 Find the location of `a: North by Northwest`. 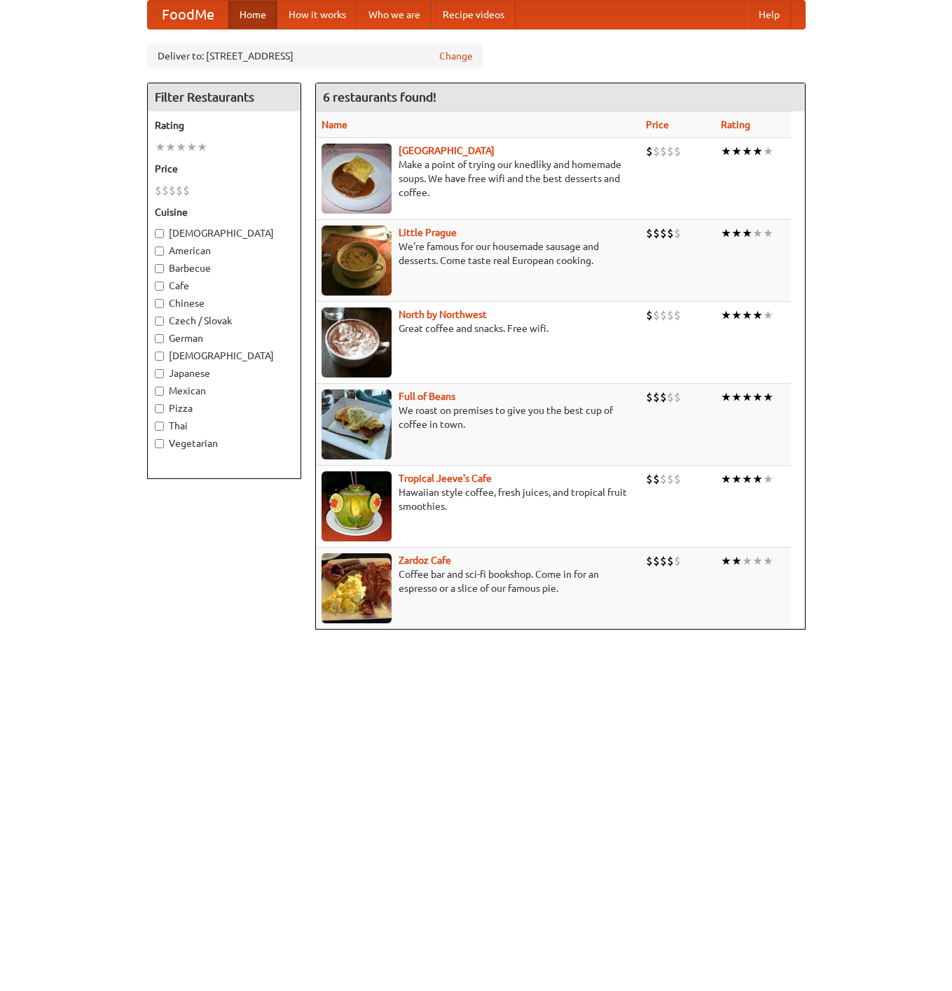

a: North by Northwest is located at coordinates (443, 315).